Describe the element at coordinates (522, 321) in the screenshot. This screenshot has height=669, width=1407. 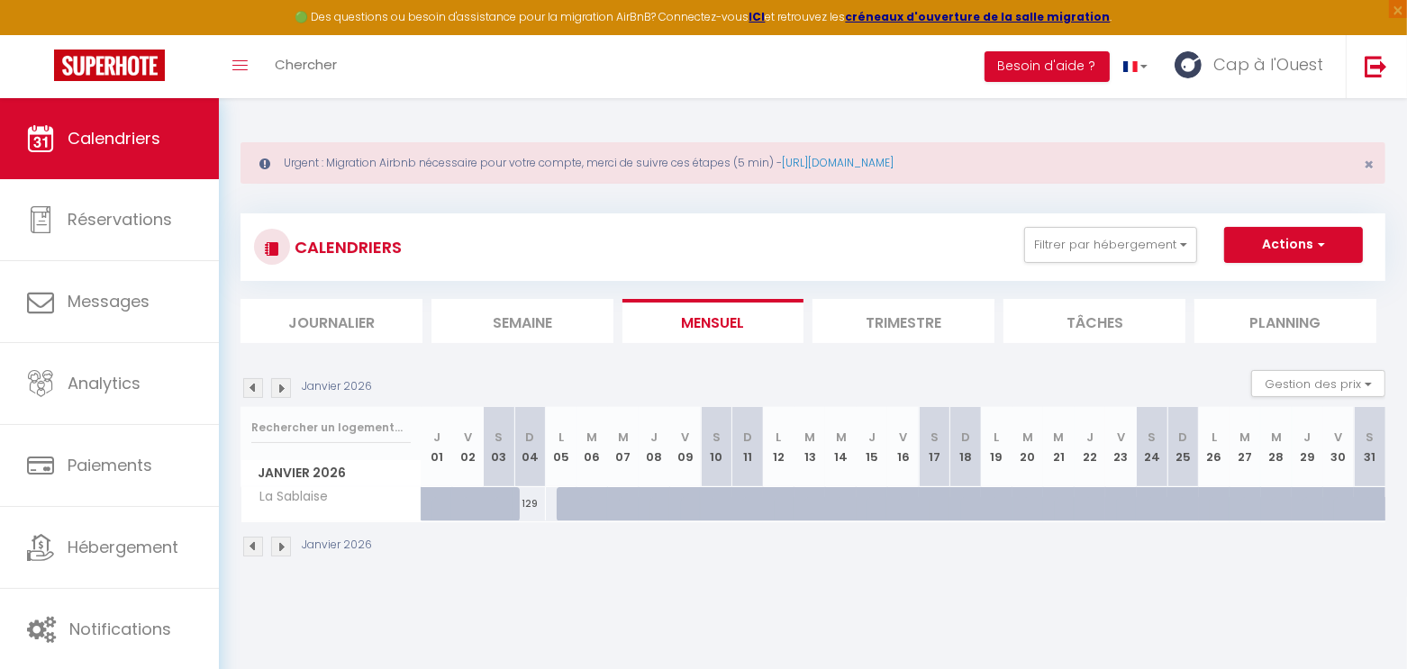
I see `li: Semaine` at that location.